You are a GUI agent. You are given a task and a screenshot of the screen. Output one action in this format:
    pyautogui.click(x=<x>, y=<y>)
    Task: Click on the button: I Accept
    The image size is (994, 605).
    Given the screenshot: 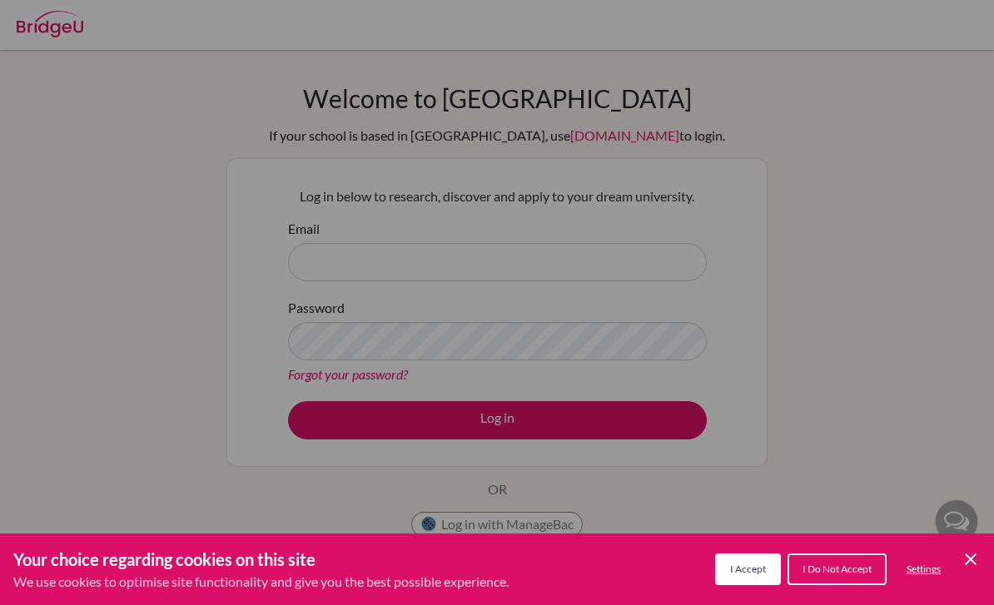 What is the action you would take?
    pyautogui.click(x=748, y=569)
    